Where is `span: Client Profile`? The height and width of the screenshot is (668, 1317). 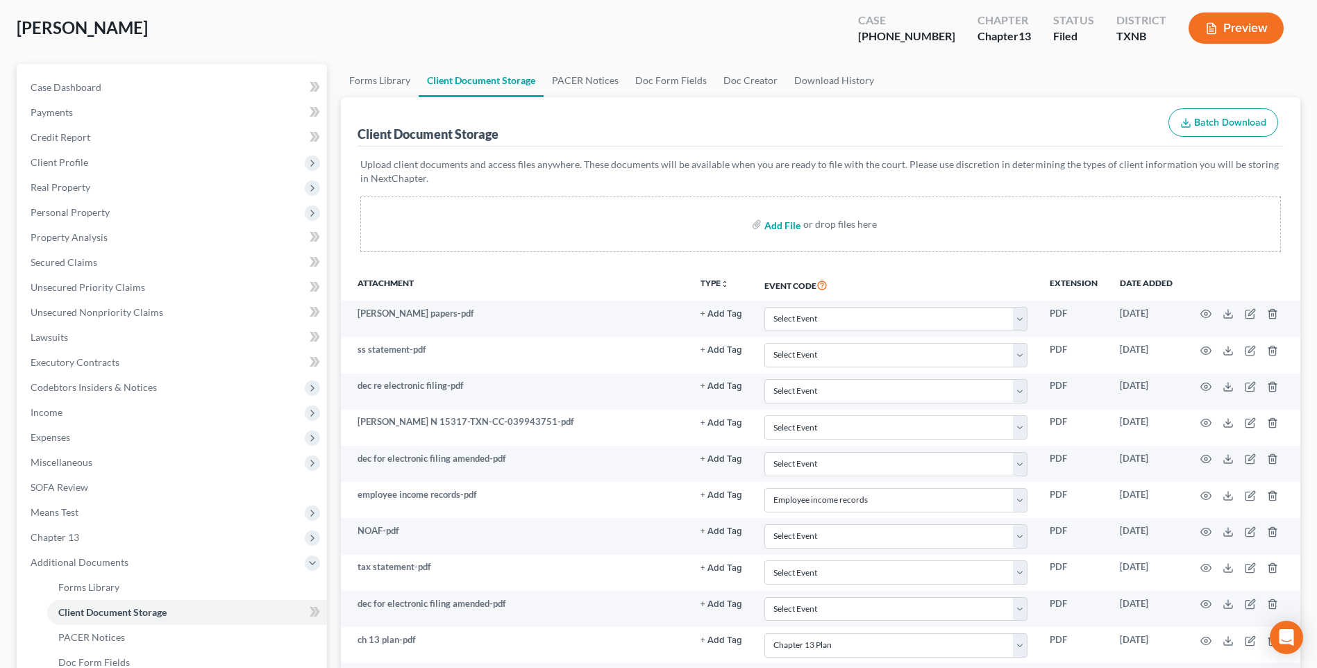 span: Client Profile is located at coordinates (59, 162).